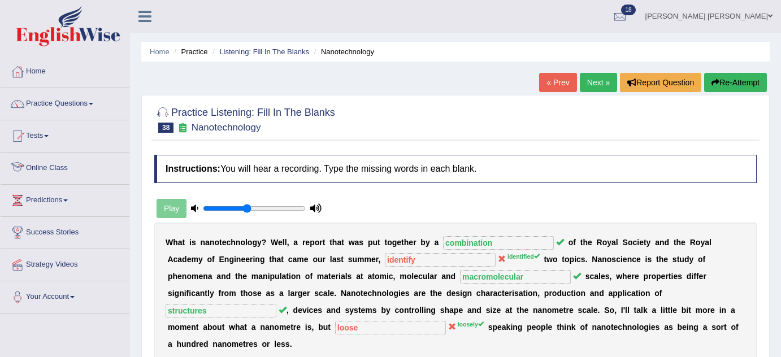  Describe the element at coordinates (523, 256) in the screenshot. I see `sup: identified` at that location.